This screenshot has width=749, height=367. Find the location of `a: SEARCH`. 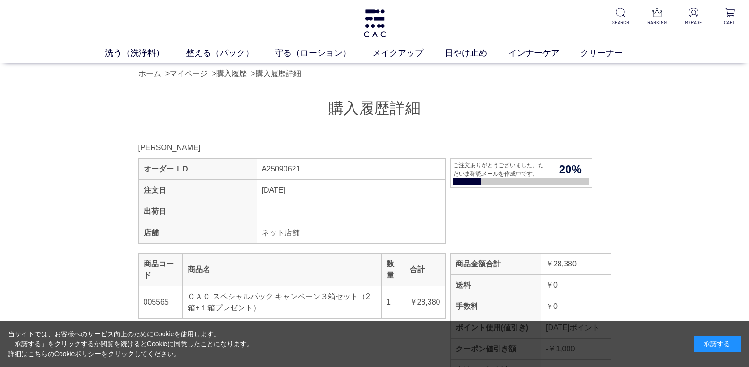

a: SEARCH is located at coordinates (620, 17).